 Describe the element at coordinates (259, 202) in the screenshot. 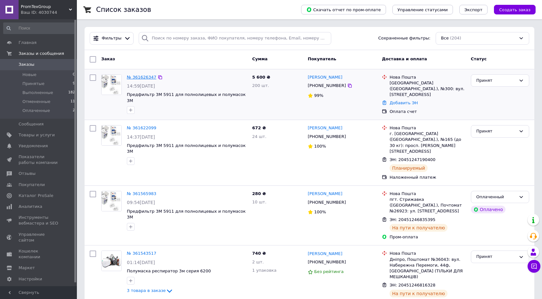

I see `span: 10 шт.` at that location.